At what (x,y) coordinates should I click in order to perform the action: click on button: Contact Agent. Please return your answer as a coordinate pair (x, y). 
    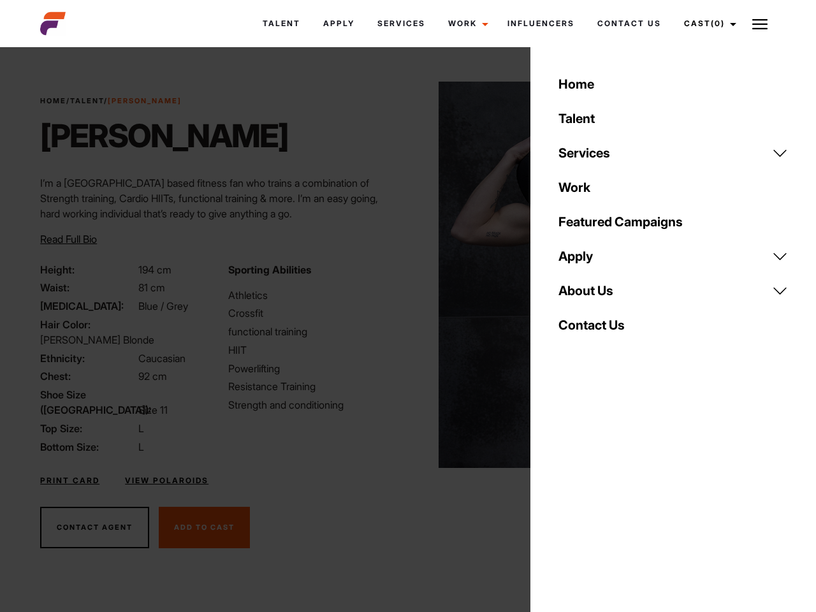
    Looking at the image, I should click on (94, 528).